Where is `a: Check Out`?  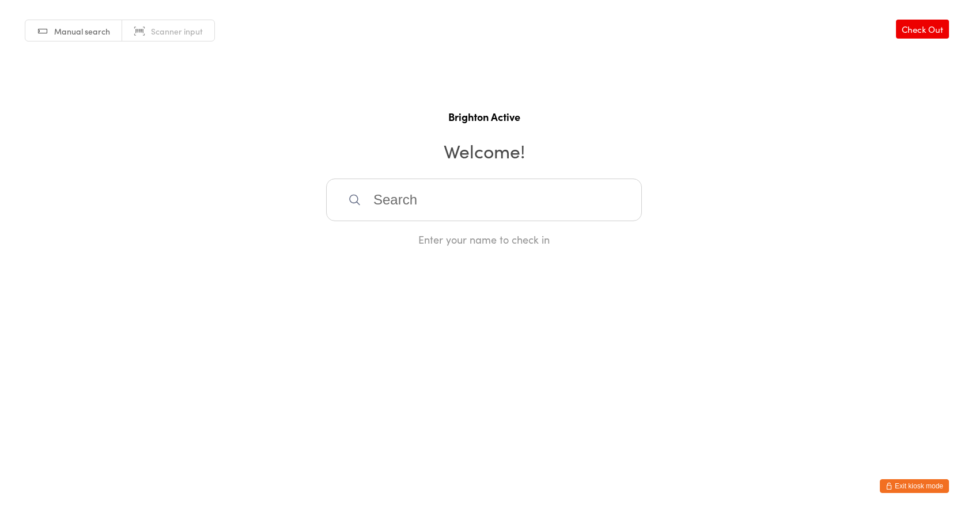
a: Check Out is located at coordinates (922, 29).